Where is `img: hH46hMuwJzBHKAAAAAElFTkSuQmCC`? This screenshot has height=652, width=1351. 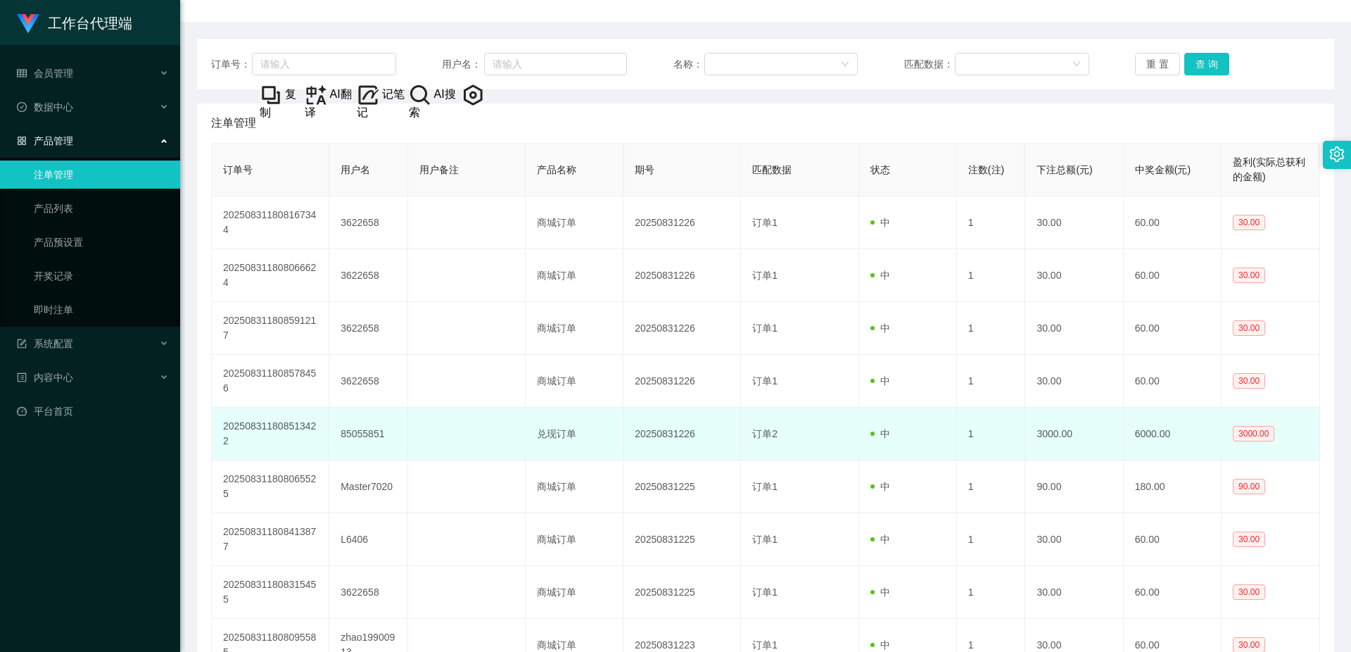
img: hH46hMuwJzBHKAAAAAElFTkSuQmCC is located at coordinates (420, 95).